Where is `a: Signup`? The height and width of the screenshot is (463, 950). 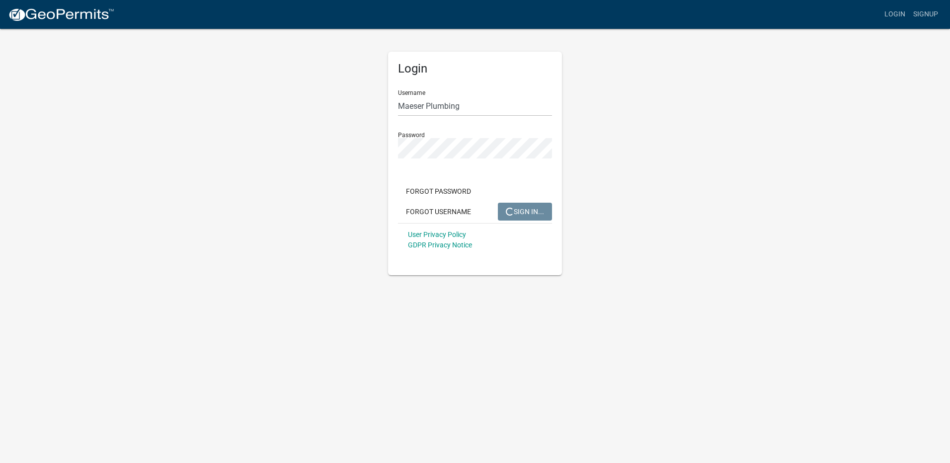 a: Signup is located at coordinates (926, 14).